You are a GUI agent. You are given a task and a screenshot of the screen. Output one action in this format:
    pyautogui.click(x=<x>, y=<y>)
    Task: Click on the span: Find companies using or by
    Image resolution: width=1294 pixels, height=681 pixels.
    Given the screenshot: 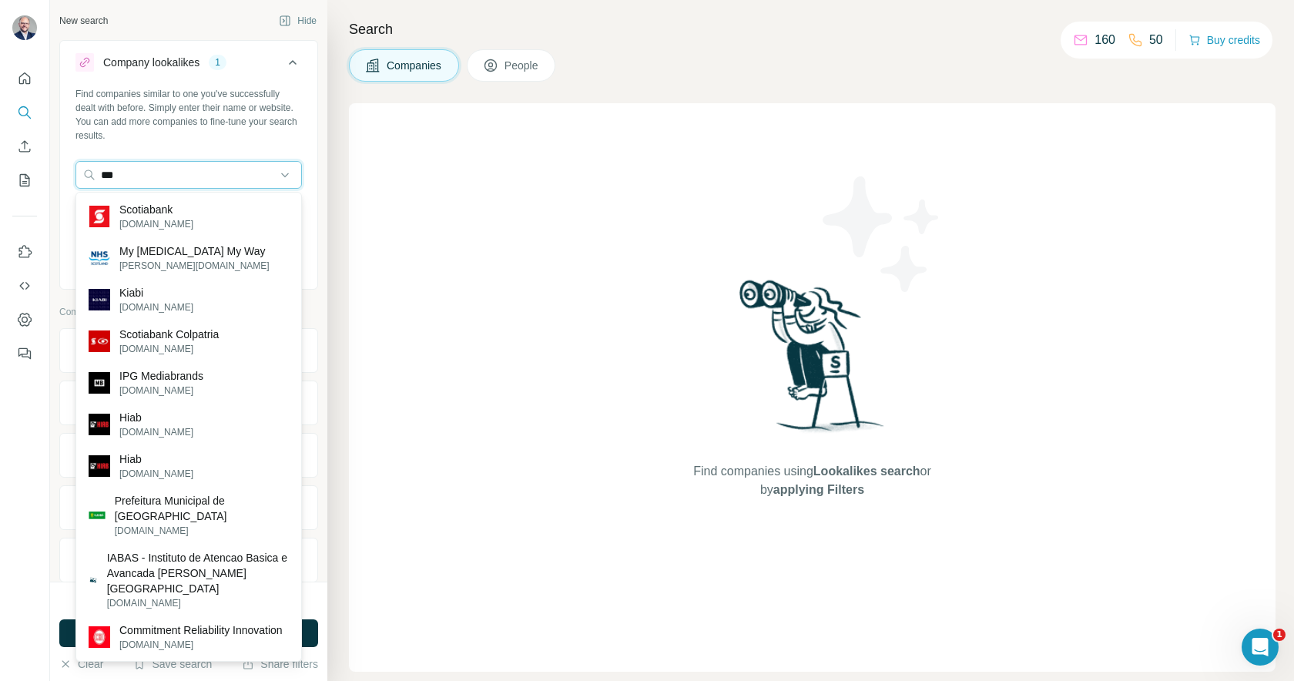 What is the action you would take?
    pyautogui.click(x=812, y=481)
    